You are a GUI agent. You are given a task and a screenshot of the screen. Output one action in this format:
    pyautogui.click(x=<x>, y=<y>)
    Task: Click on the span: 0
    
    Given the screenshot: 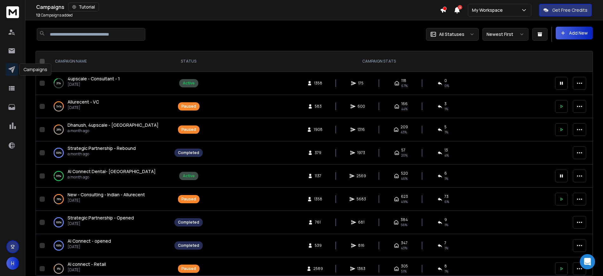 What is the action you would take?
    pyautogui.click(x=446, y=81)
    